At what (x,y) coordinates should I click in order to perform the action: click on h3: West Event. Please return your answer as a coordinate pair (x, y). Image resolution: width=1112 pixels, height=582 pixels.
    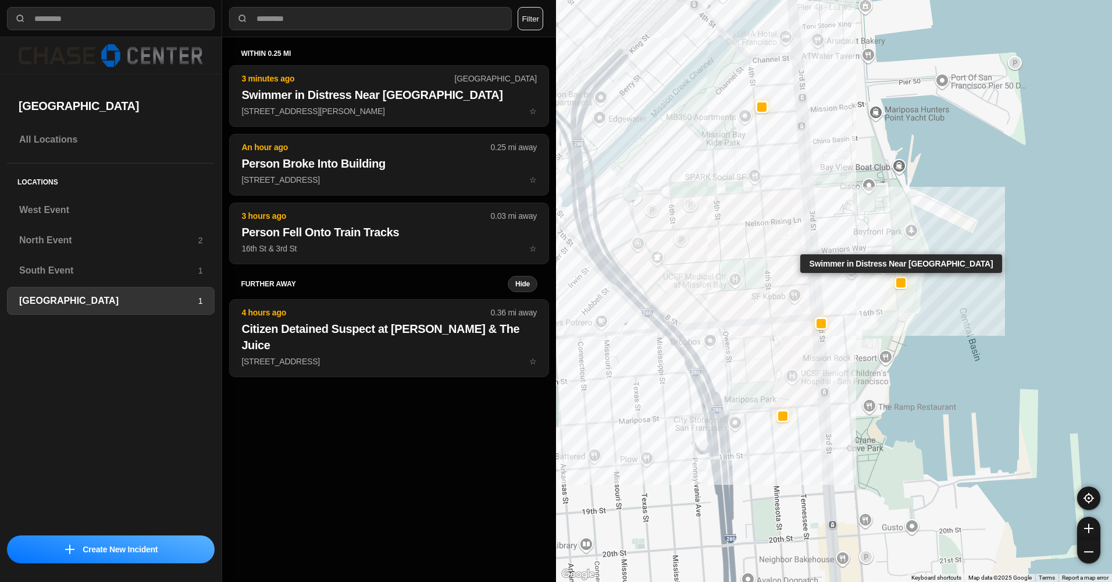
    Looking at the image, I should click on (111, 210).